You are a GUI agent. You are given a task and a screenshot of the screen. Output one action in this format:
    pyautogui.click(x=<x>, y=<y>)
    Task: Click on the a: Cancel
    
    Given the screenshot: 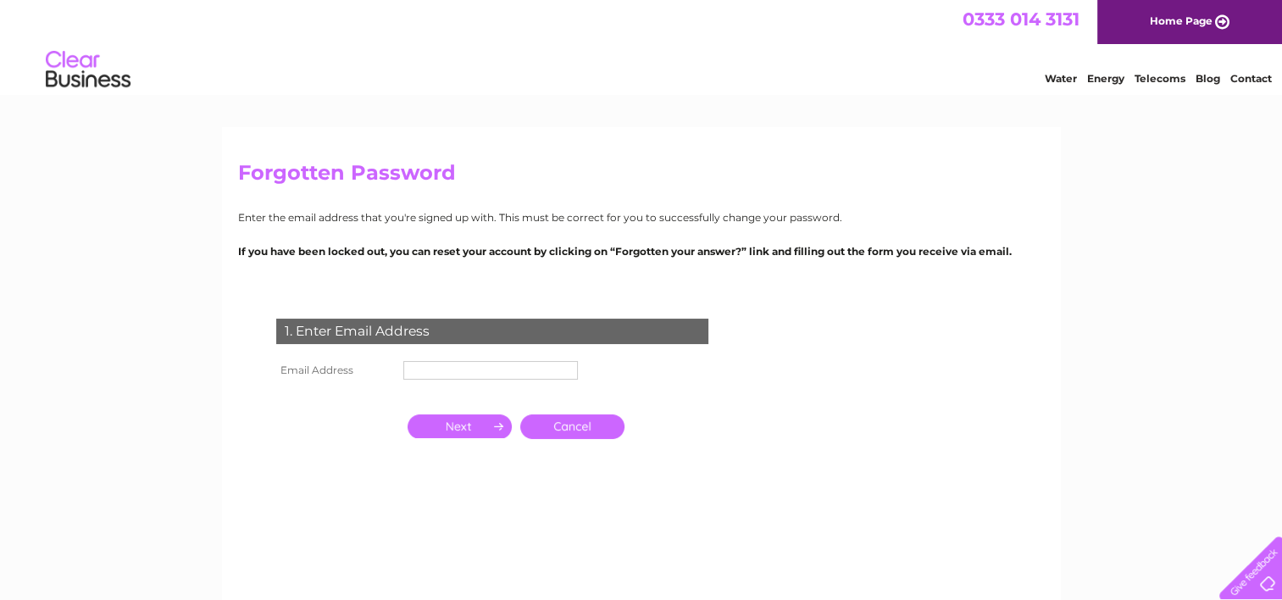 What is the action you would take?
    pyautogui.click(x=572, y=426)
    